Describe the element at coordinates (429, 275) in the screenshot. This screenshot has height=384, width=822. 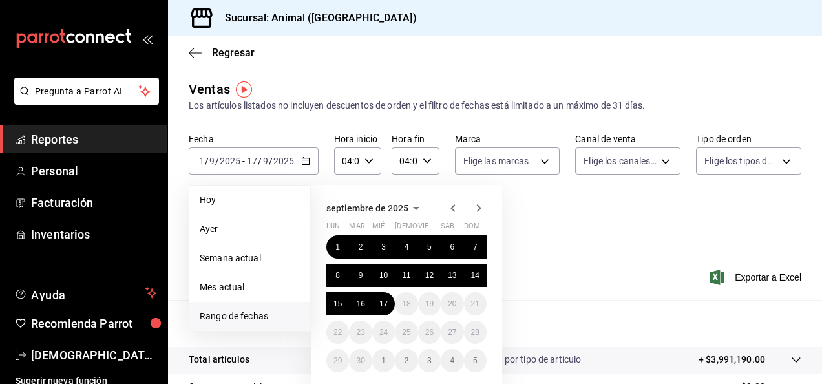
I see `button: 12 de septiembre de 2025` at that location.